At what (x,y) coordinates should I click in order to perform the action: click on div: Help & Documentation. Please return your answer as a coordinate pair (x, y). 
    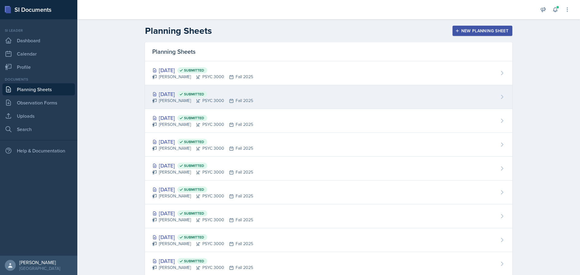
    Looking at the image, I should click on (39, 151).